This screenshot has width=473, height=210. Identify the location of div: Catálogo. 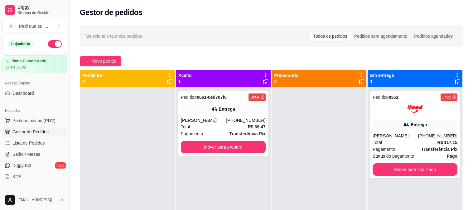
(35, 194).